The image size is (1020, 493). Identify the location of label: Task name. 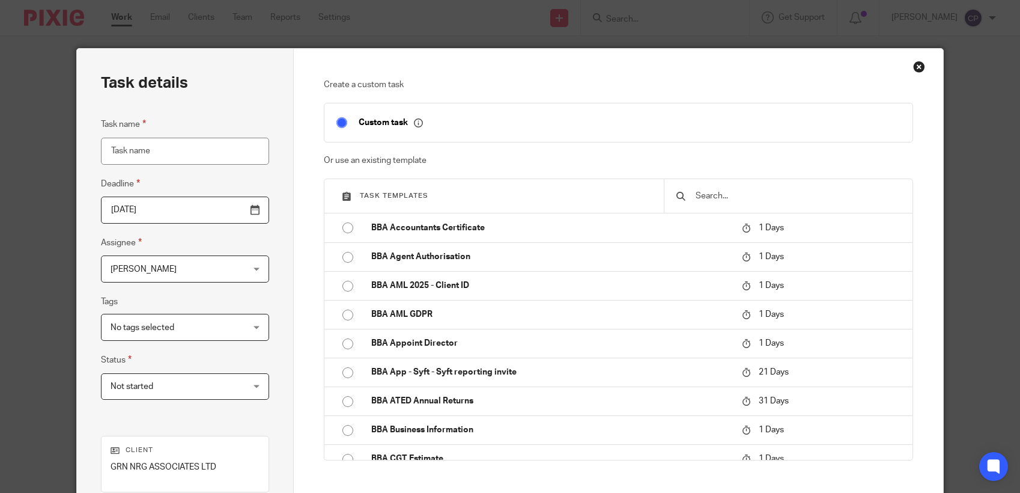
(123, 124).